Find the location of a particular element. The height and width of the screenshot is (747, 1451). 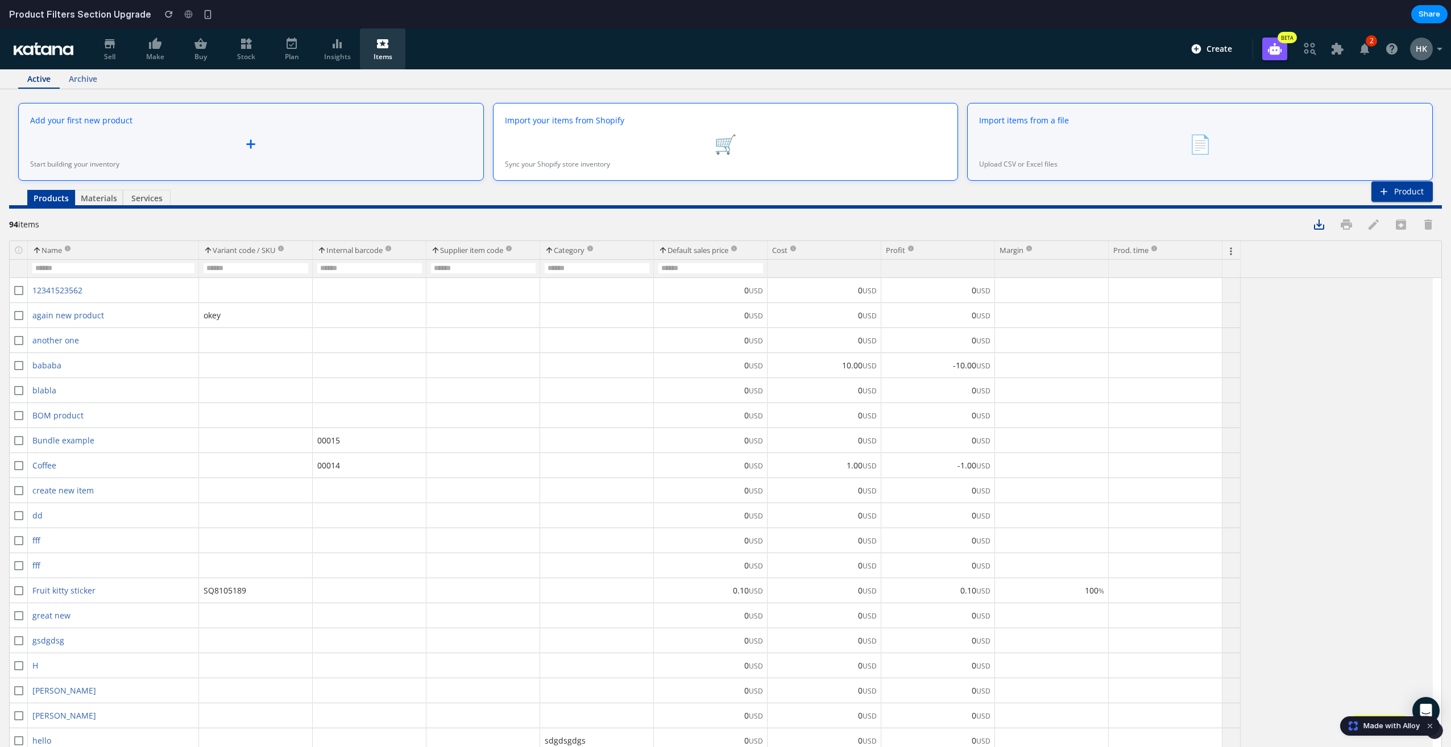

span: Create is located at coordinates (1212, 20).